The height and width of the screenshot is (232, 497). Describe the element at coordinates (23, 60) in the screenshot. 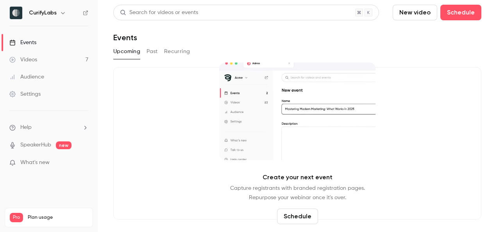

I see `div: Videos` at that location.